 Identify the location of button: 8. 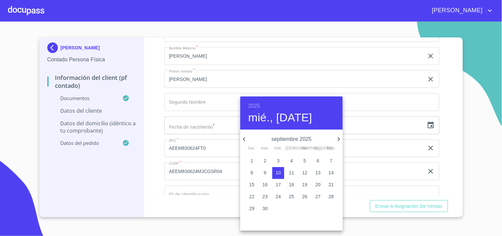
(252, 173).